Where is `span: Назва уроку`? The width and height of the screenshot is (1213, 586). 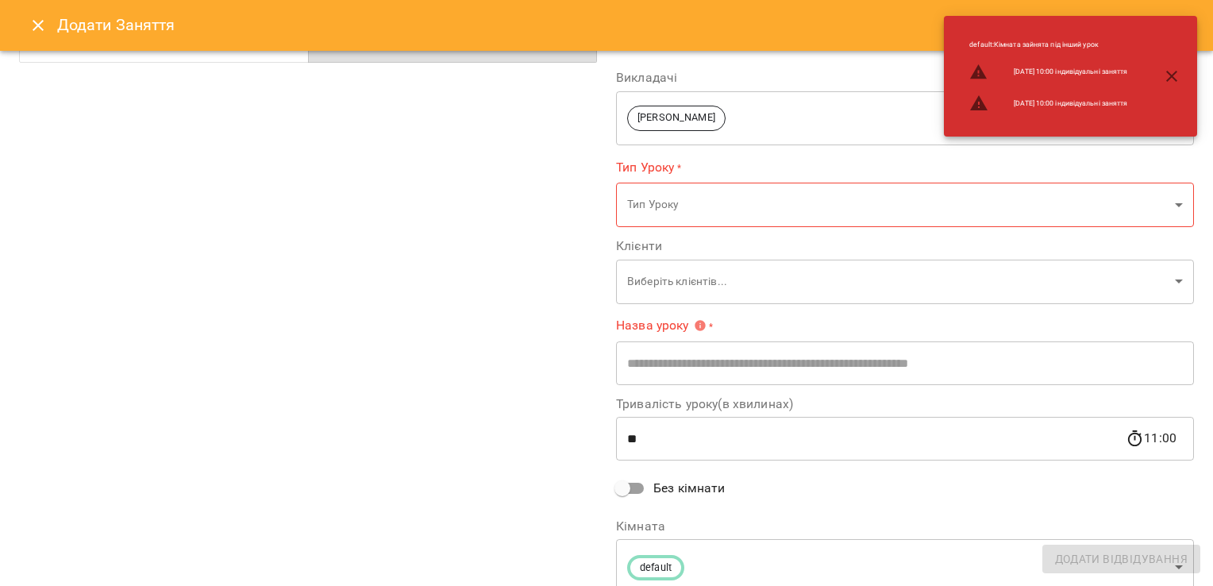
span: Назва уроку is located at coordinates (661, 325).